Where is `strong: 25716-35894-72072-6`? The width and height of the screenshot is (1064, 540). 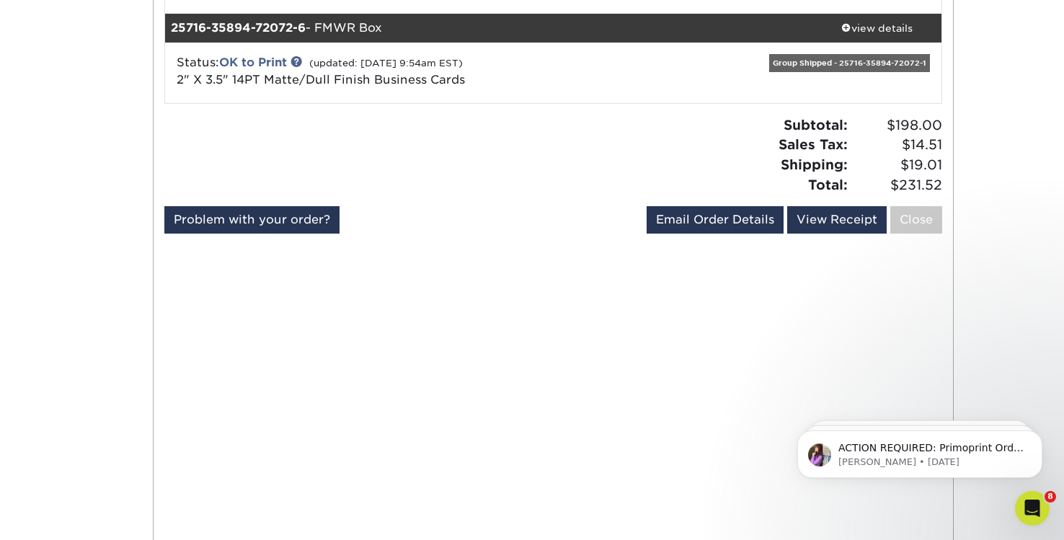
strong: 25716-35894-72072-6 is located at coordinates (238, 27).